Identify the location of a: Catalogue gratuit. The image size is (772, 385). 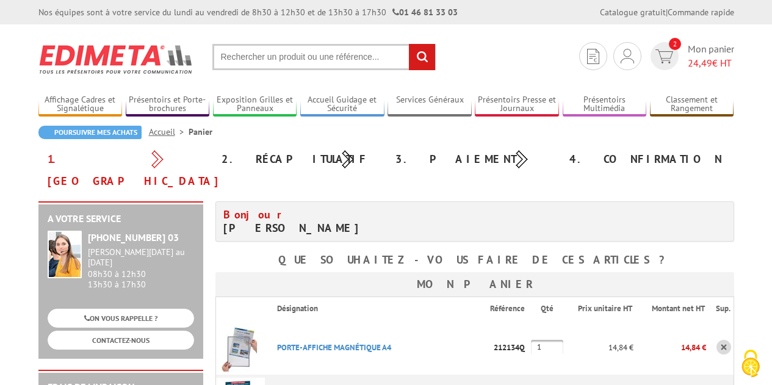
(633, 12).